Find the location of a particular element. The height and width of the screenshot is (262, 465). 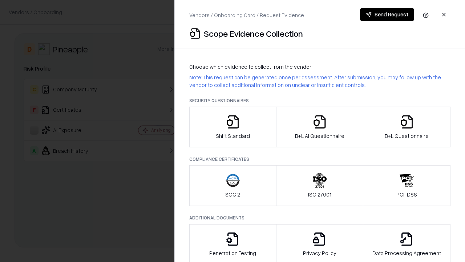

p: Shift Standard is located at coordinates (233, 136).